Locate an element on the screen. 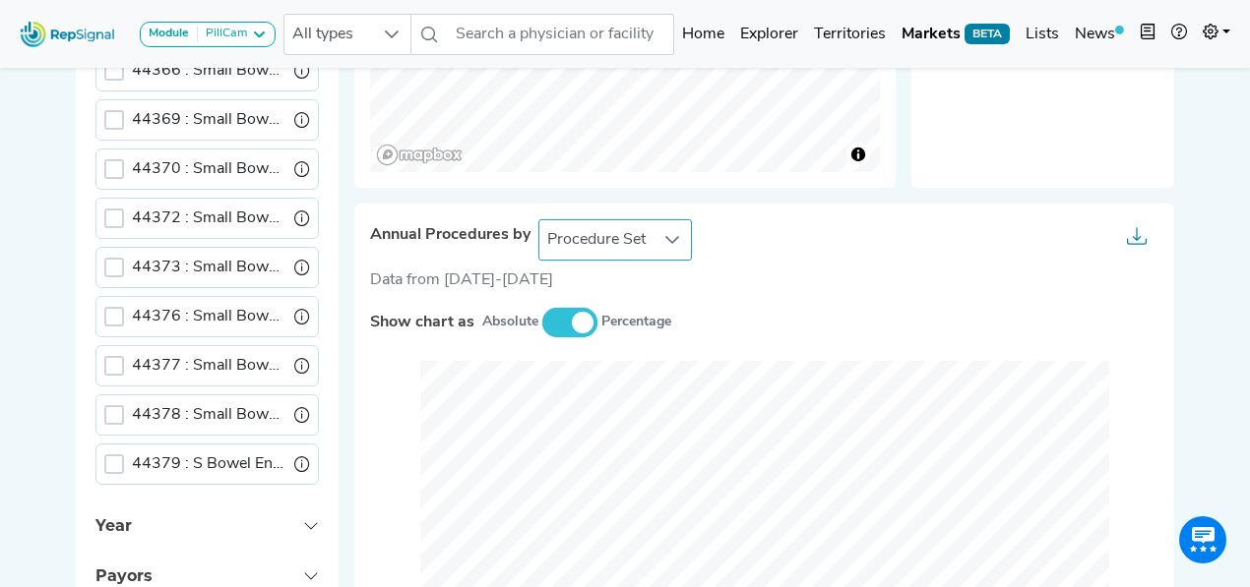 The width and height of the screenshot is (1250, 587). a: Explorer is located at coordinates (768, 34).